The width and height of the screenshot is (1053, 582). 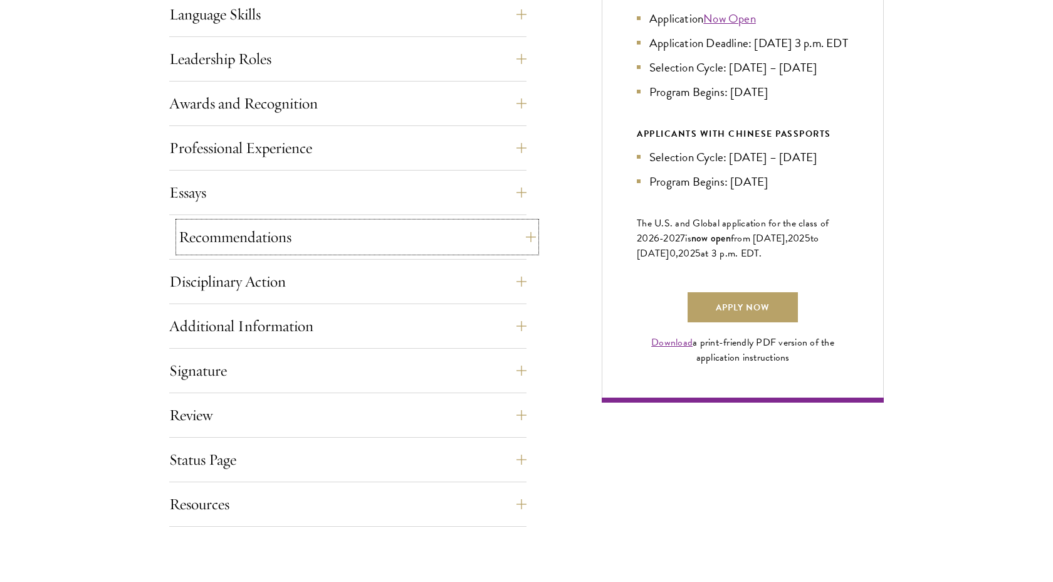 What do you see at coordinates (348, 192) in the screenshot?
I see `button: Essays` at bounding box center [348, 192].